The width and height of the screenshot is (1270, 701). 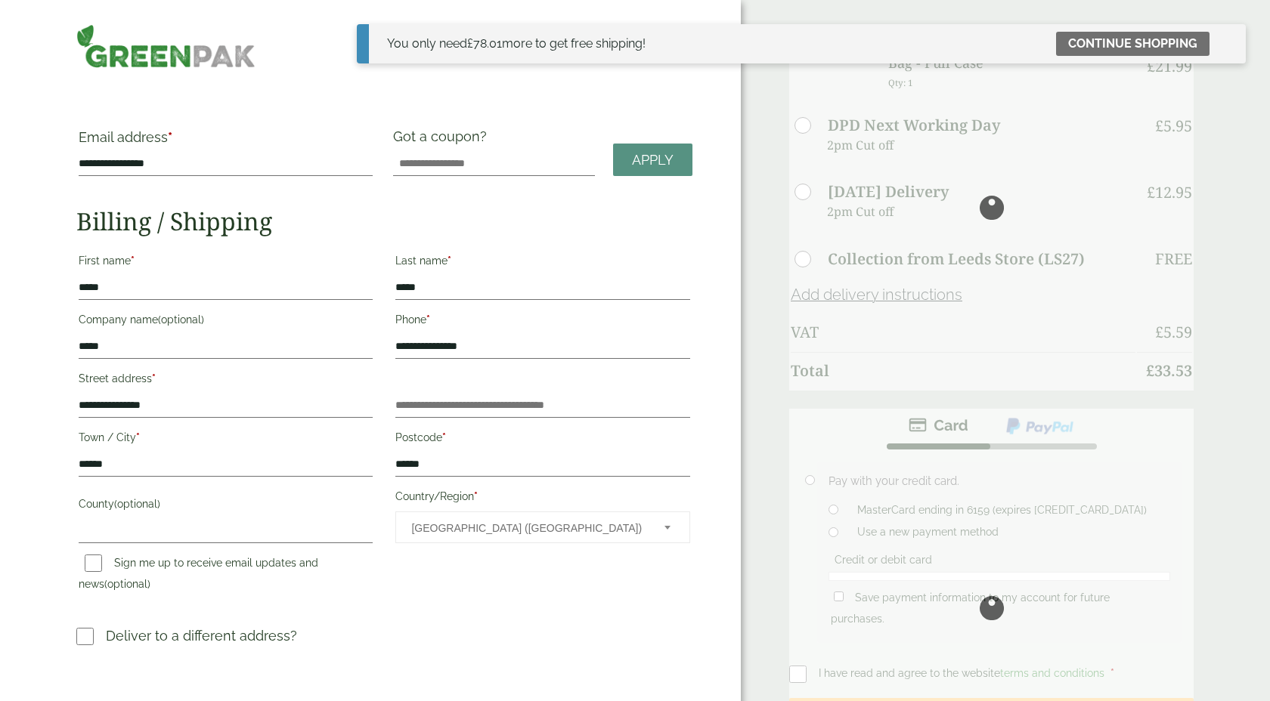 What do you see at coordinates (226, 440) in the screenshot?
I see `label: Town / City` at bounding box center [226, 440].